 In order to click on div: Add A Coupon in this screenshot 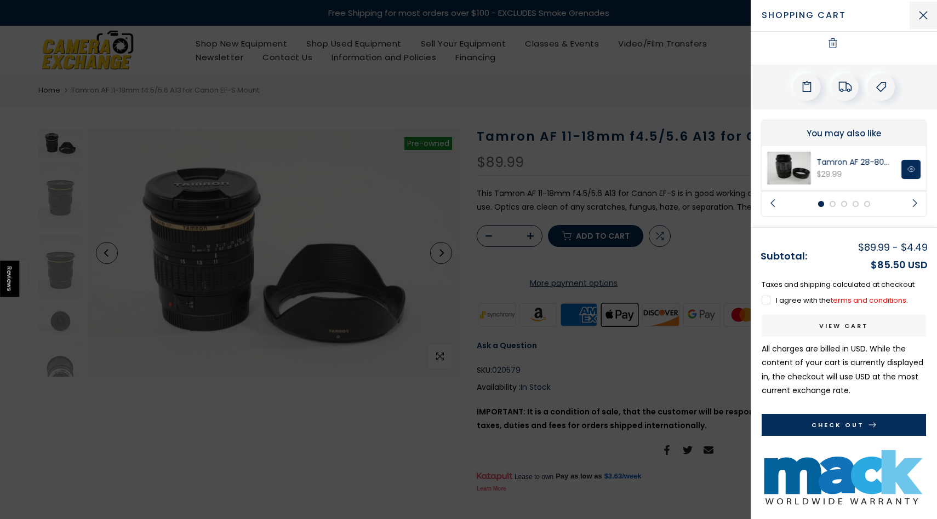, I will do `click(881, 87)`.